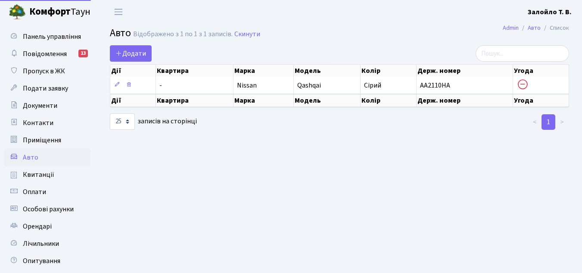 The image size is (582, 273). Describe the element at coordinates (247, 85) in the screenshot. I see `span: Nissan` at that location.